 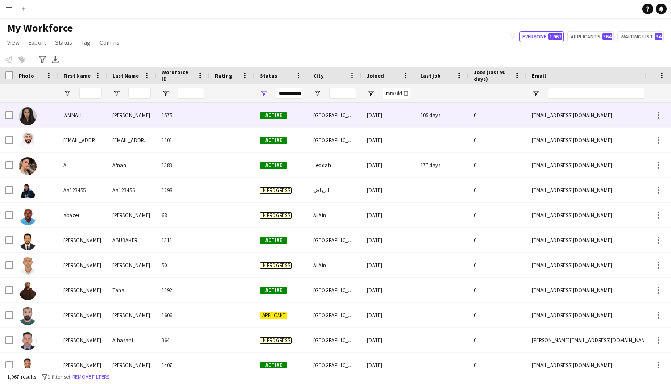 I want to click on div: ‏ AMNAH, so click(x=83, y=115).